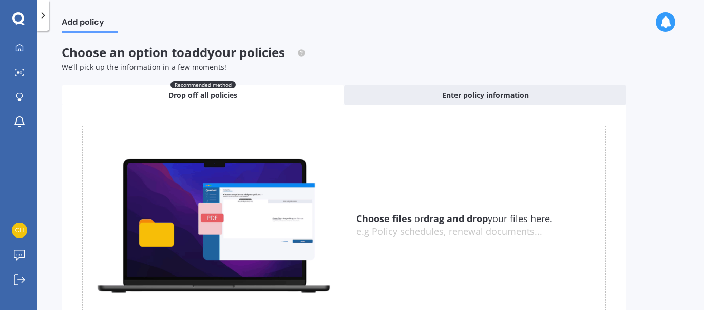  What do you see at coordinates (90, 24) in the screenshot?
I see `span: Add policy` at bounding box center [90, 24].